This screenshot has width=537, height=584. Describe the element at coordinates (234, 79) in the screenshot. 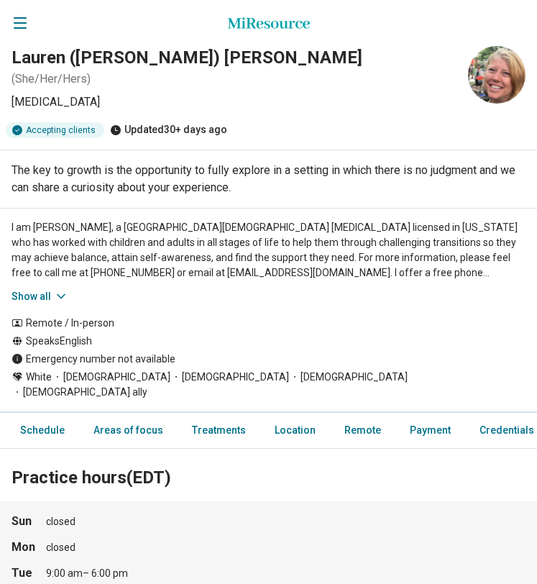

I see `p: ( She/Her/Hers )` at that location.